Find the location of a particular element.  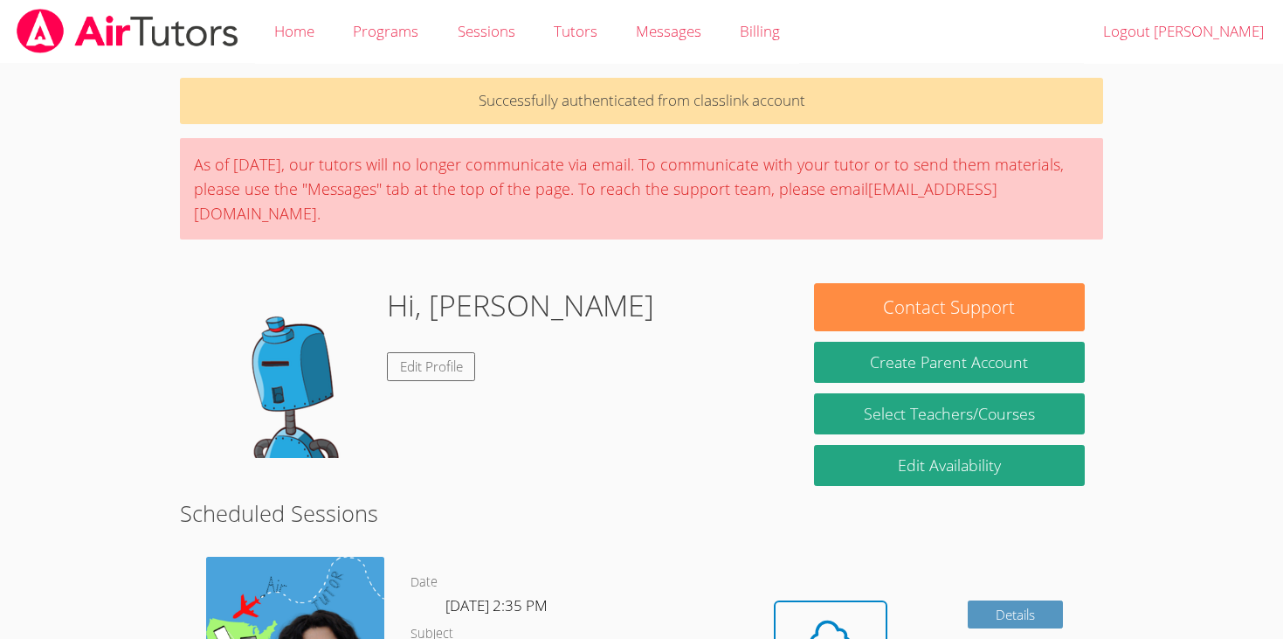

a: Edit Profile is located at coordinates (432, 366).